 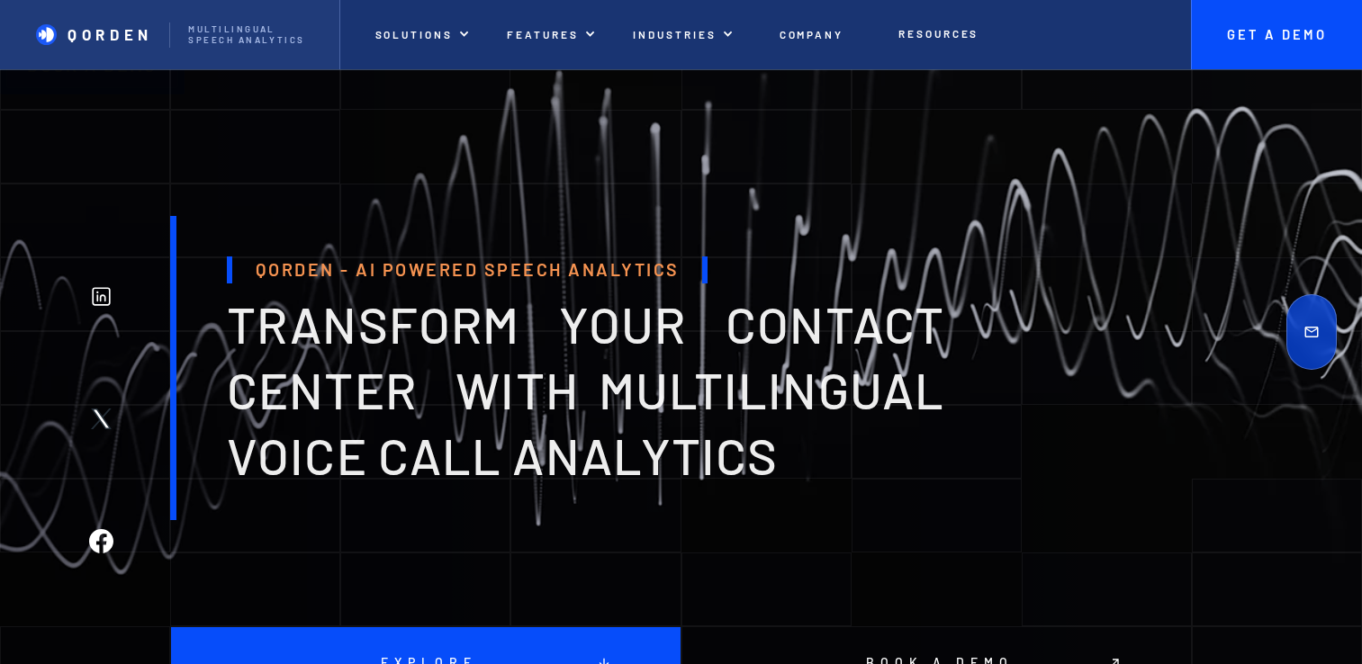 I want to click on p: Solutions, so click(x=414, y=34).